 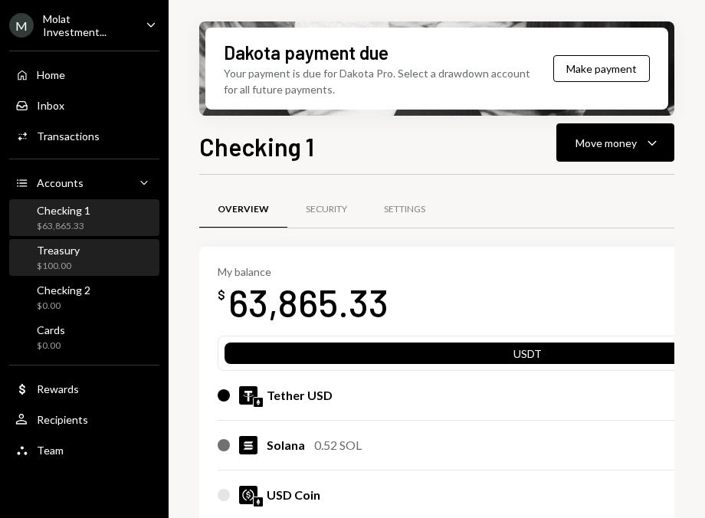 I want to click on div: Dakota payment due, so click(x=306, y=52).